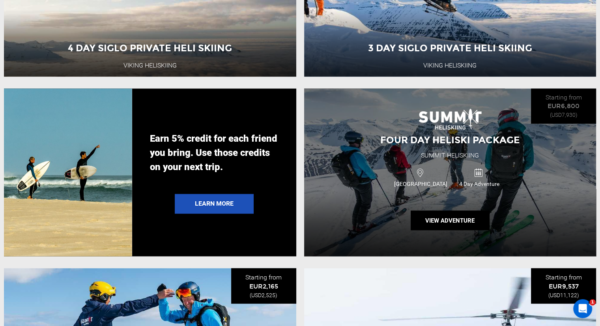 The height and width of the screenshot is (326, 600). I want to click on a: Learn More, so click(214, 203).